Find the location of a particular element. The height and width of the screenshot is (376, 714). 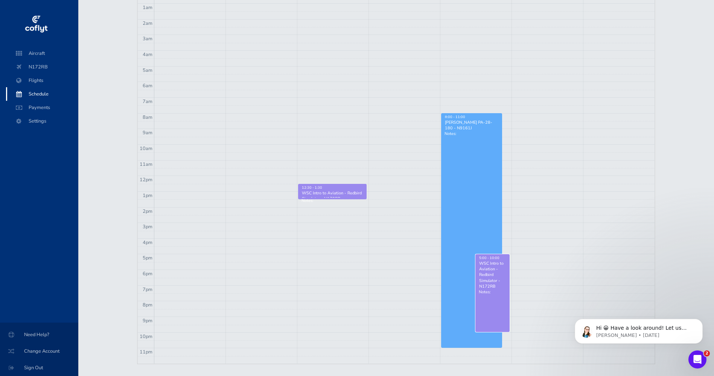

span: 2am is located at coordinates (148, 23).